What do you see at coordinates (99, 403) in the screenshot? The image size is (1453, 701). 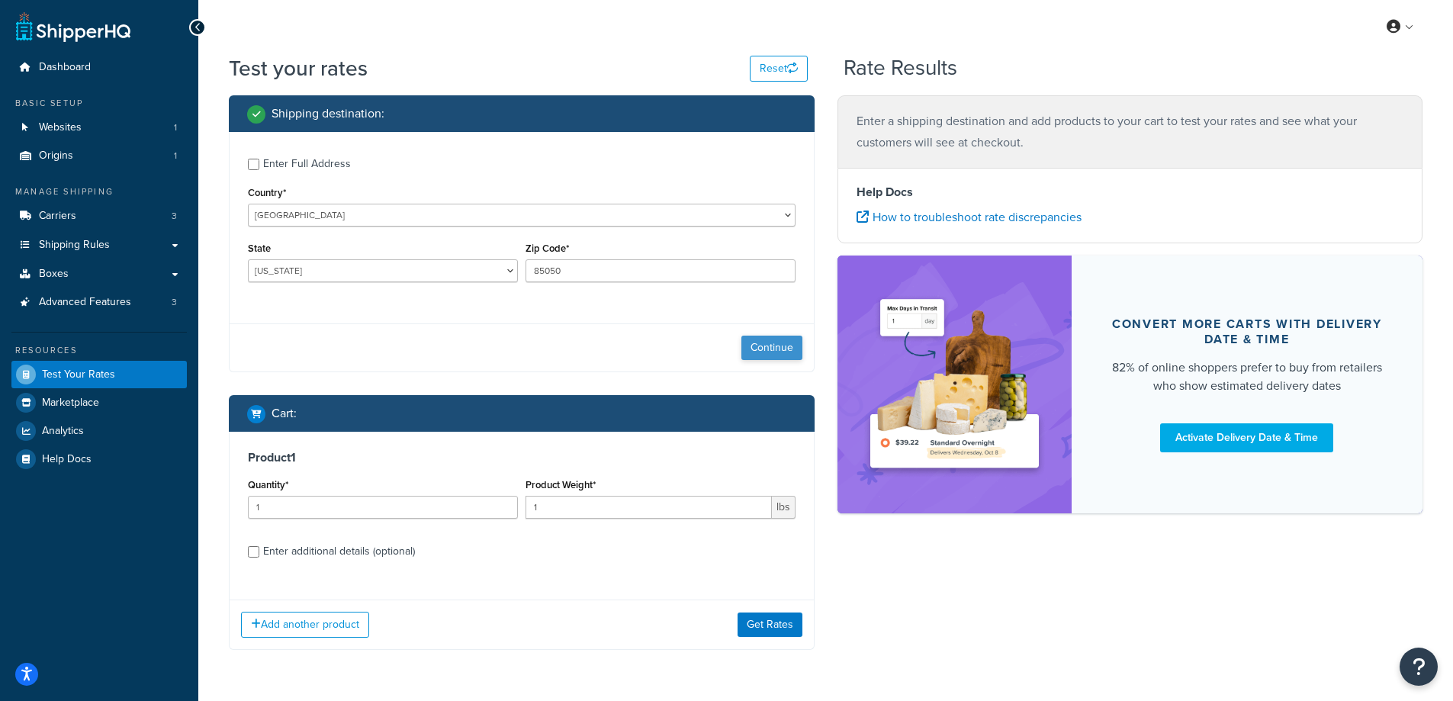 I see `li: Marketplace` at bounding box center [99, 403].